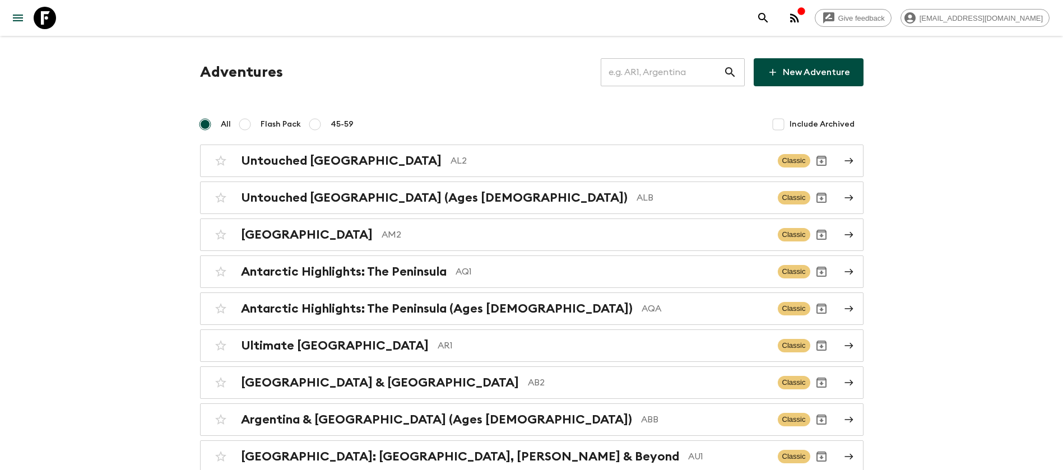 Image resolution: width=1063 pixels, height=470 pixels. Describe the element at coordinates (612, 272) in the screenshot. I see `p: AQ1` at that location.